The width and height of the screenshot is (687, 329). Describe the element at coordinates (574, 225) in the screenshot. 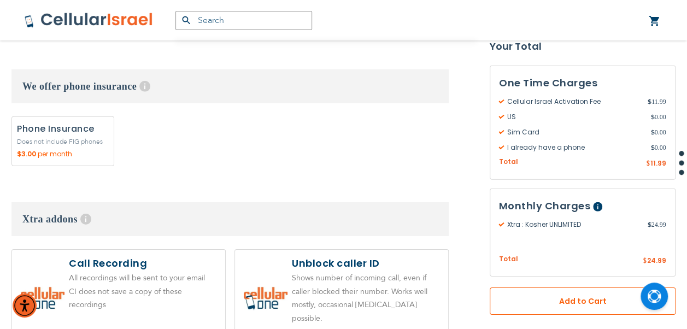

I see `span: Xtra : Kosher UNLIMITED` at that location.